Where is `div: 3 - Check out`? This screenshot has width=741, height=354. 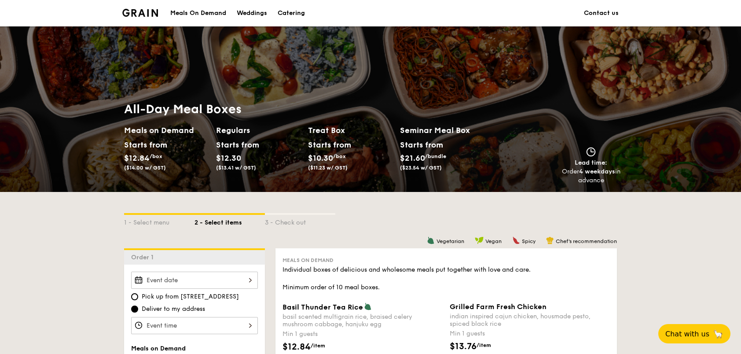 div: 3 - Check out is located at coordinates (300, 221).